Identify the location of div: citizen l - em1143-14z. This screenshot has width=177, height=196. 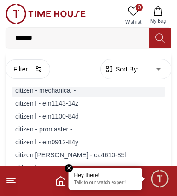
(89, 103).